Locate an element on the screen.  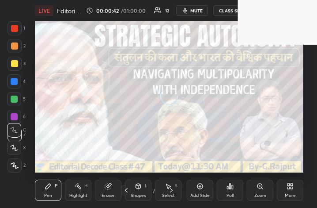
div: Pen is located at coordinates (48, 195).